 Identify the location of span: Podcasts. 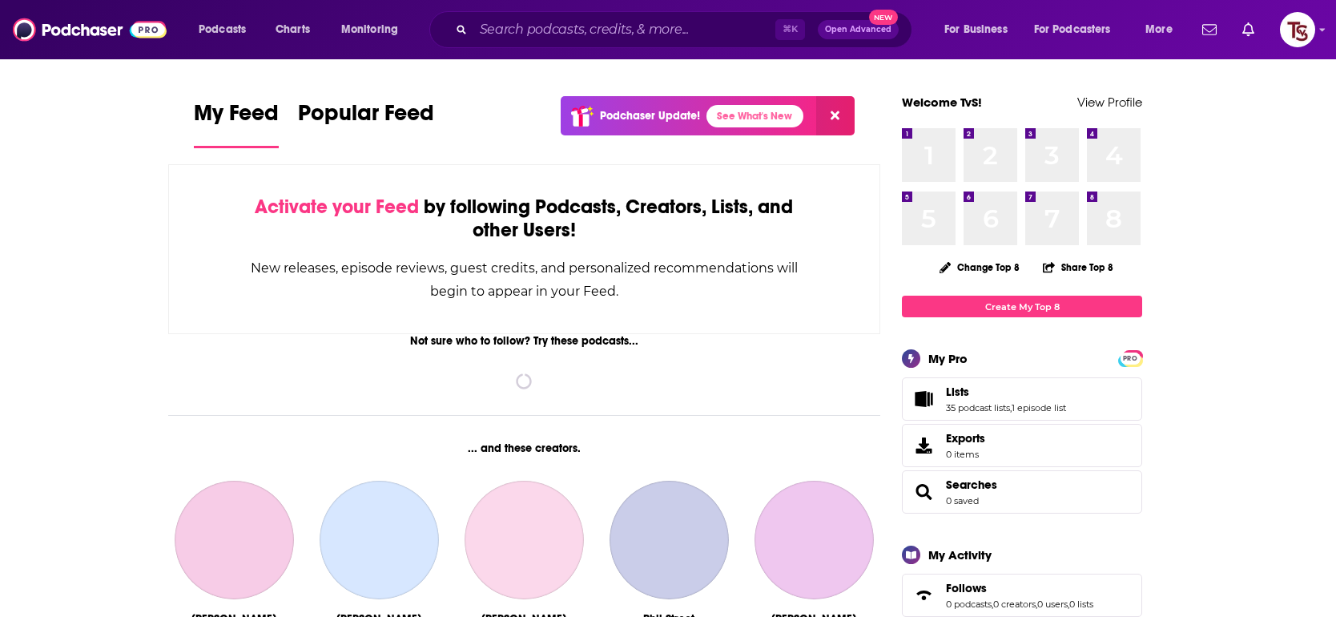
(222, 30).